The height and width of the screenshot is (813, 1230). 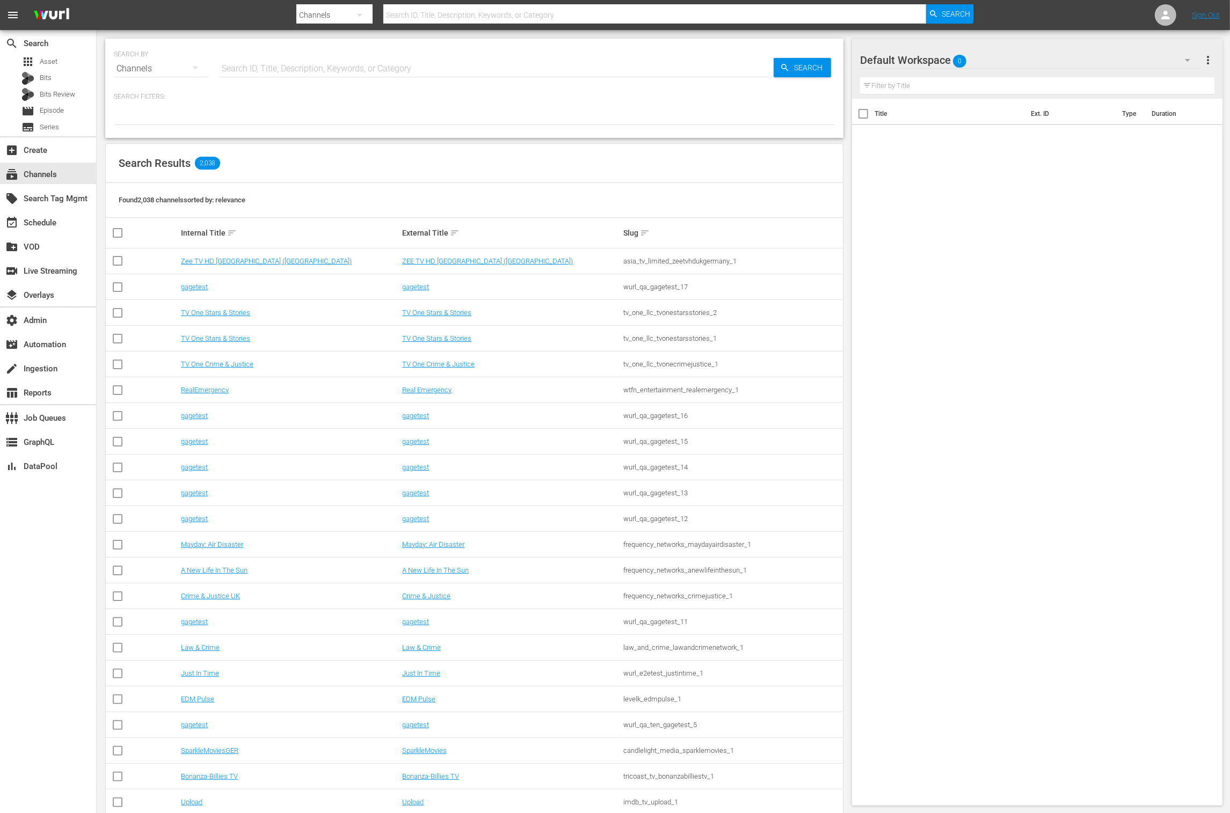 What do you see at coordinates (1130, 114) in the screenshot?
I see `th: Type` at bounding box center [1130, 114].